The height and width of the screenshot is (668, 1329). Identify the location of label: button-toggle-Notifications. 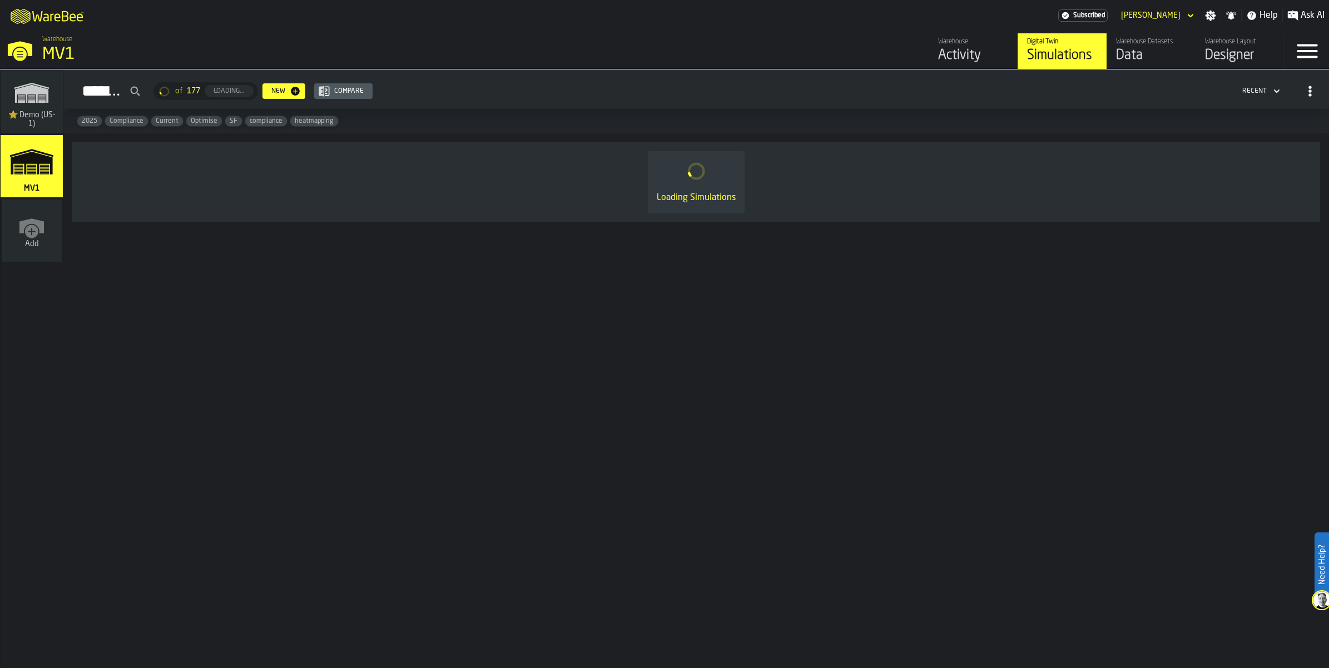
(1231, 16).